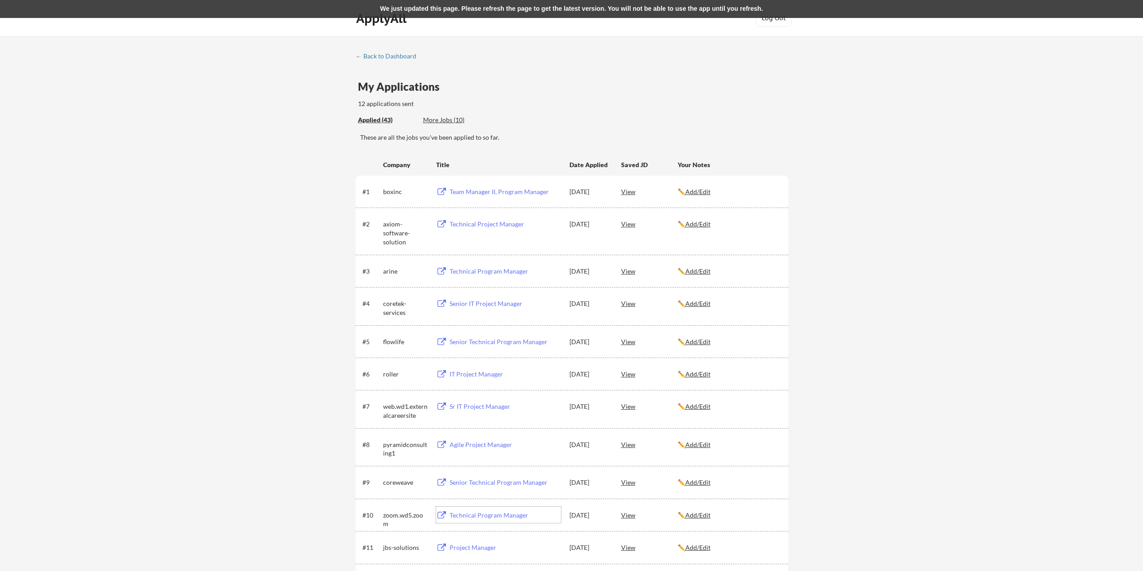  I want to click on div: web.wd1.externalcareersite, so click(406, 411).